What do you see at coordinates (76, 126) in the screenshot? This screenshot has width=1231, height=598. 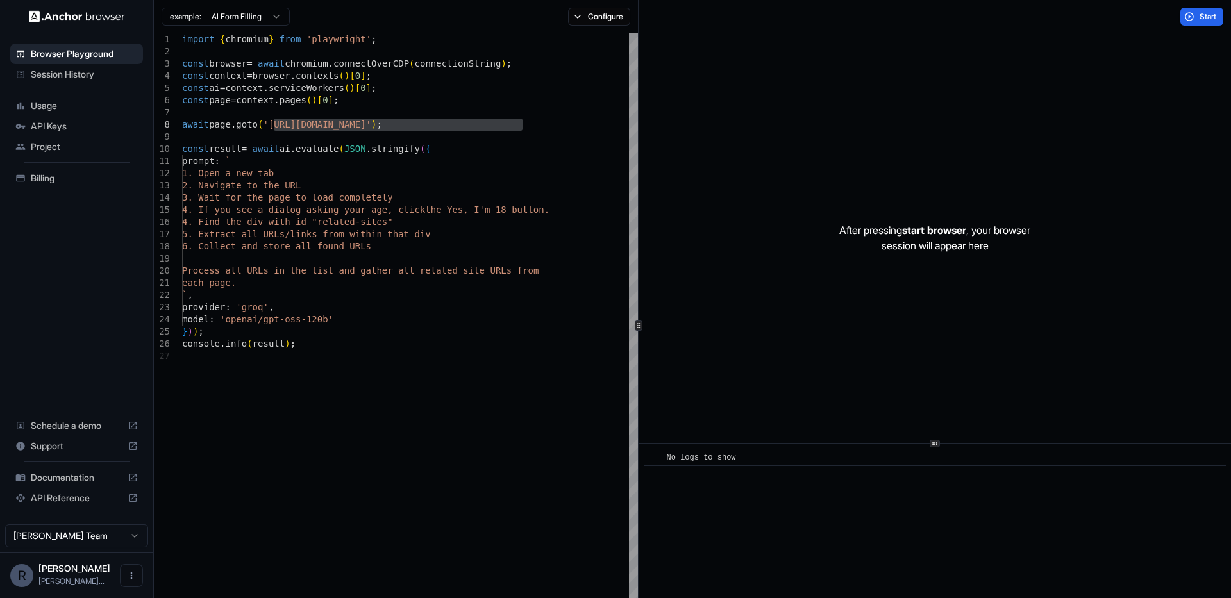 I see `div: API Keys` at bounding box center [76, 126].